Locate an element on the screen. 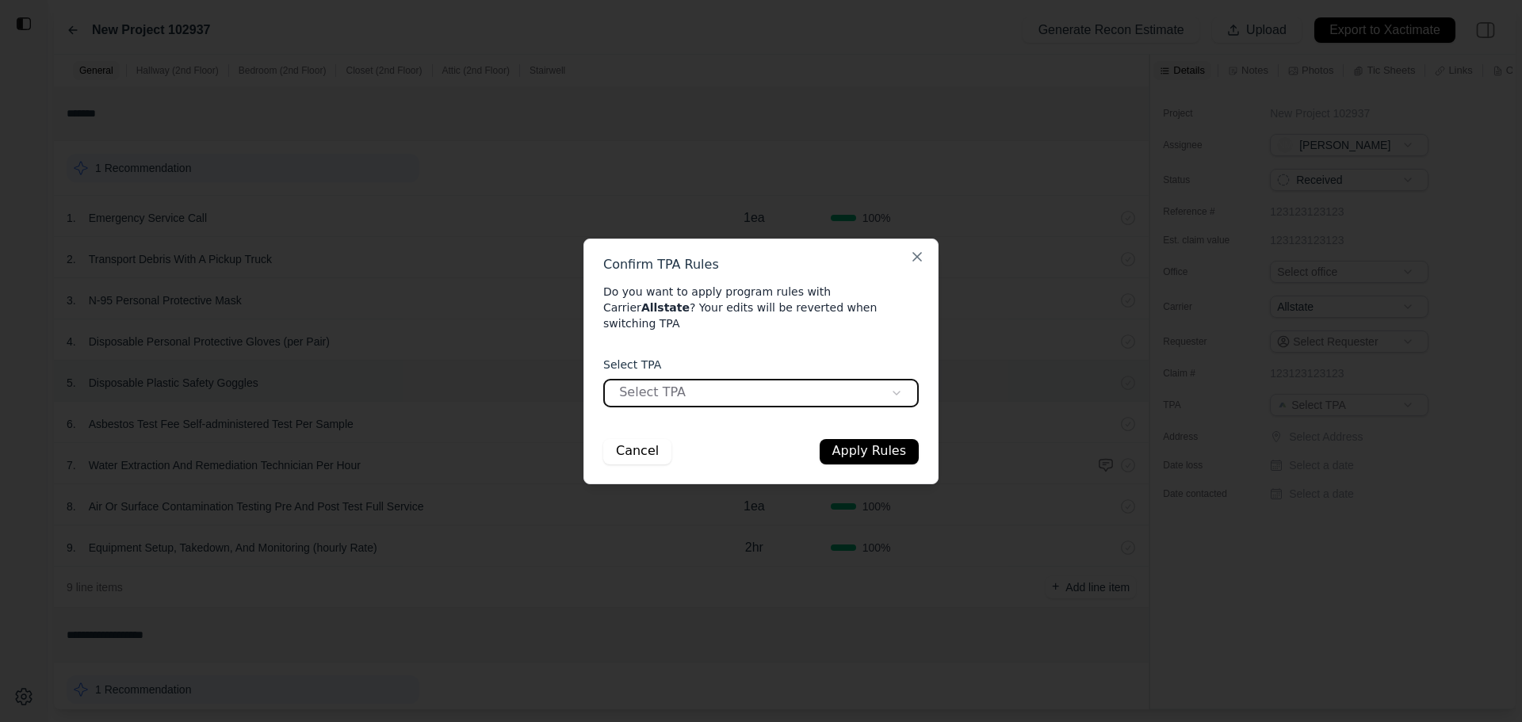  span: Allstate is located at coordinates (665, 308).